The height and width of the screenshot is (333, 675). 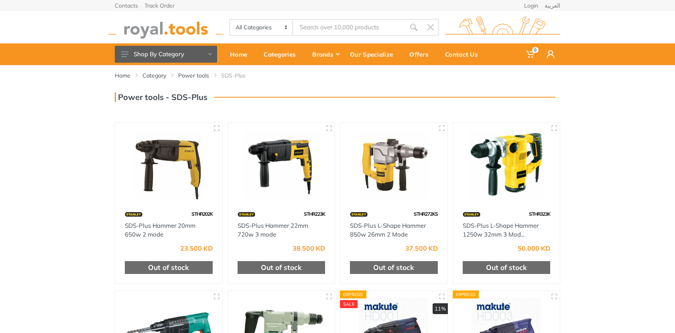 What do you see at coordinates (534, 248) in the screenshot?
I see `div: 50.000 KD` at bounding box center [534, 248].